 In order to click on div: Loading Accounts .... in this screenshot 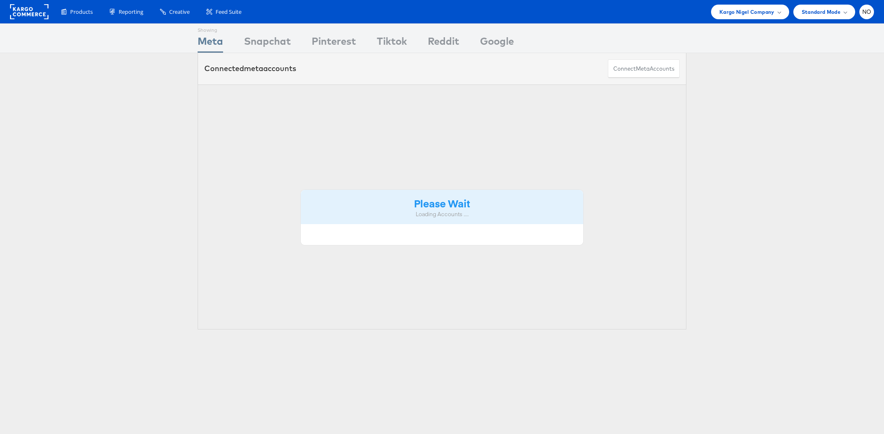, I will do `click(442, 214)`.